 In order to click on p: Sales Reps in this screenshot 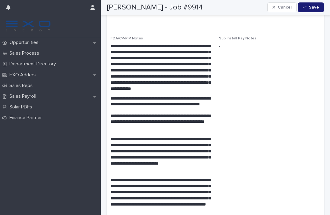, I will do `click(22, 85)`.